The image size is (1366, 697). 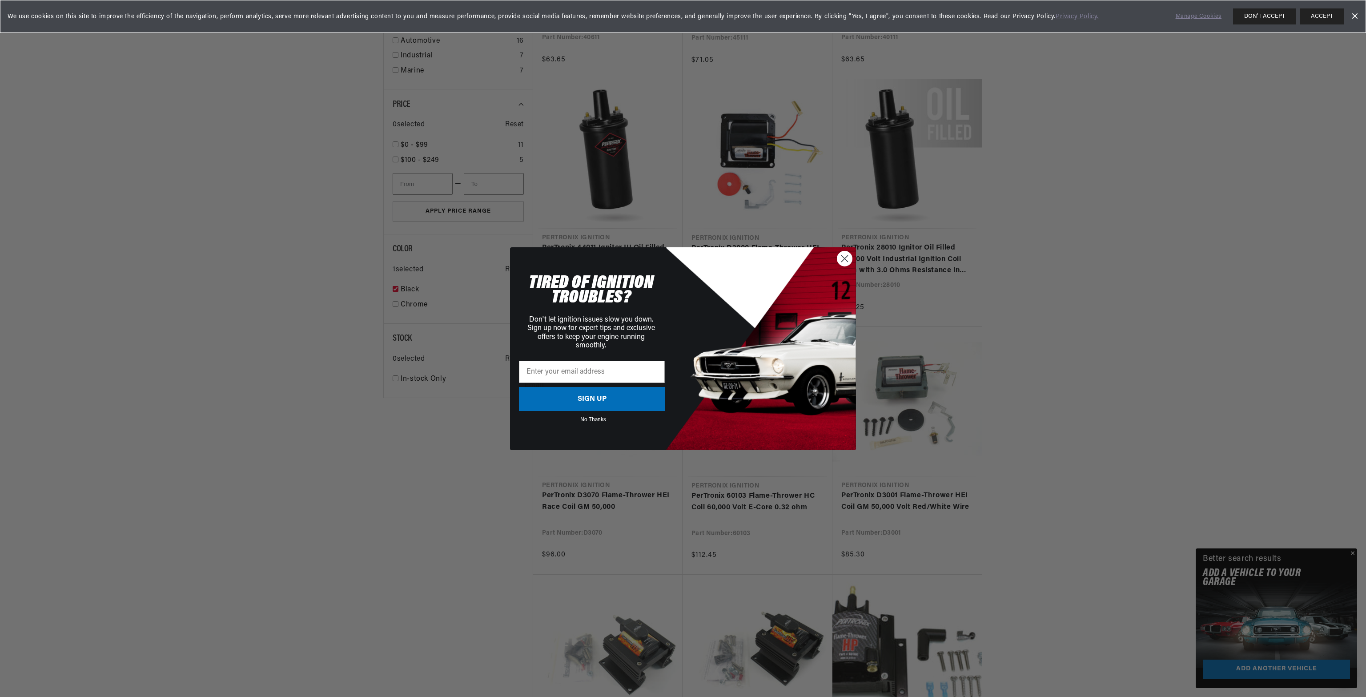 I want to click on button: SIGN UP, so click(x=592, y=399).